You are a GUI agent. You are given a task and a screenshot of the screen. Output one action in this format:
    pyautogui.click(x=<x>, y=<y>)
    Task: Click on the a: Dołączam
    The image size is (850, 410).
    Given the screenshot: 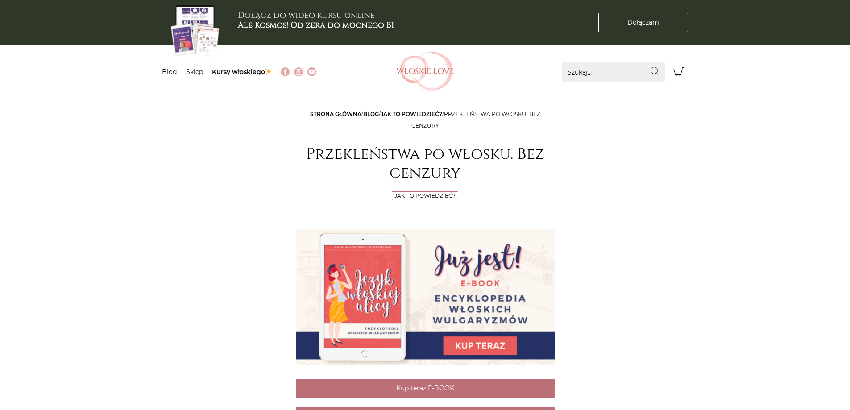 What is the action you would take?
    pyautogui.click(x=643, y=22)
    